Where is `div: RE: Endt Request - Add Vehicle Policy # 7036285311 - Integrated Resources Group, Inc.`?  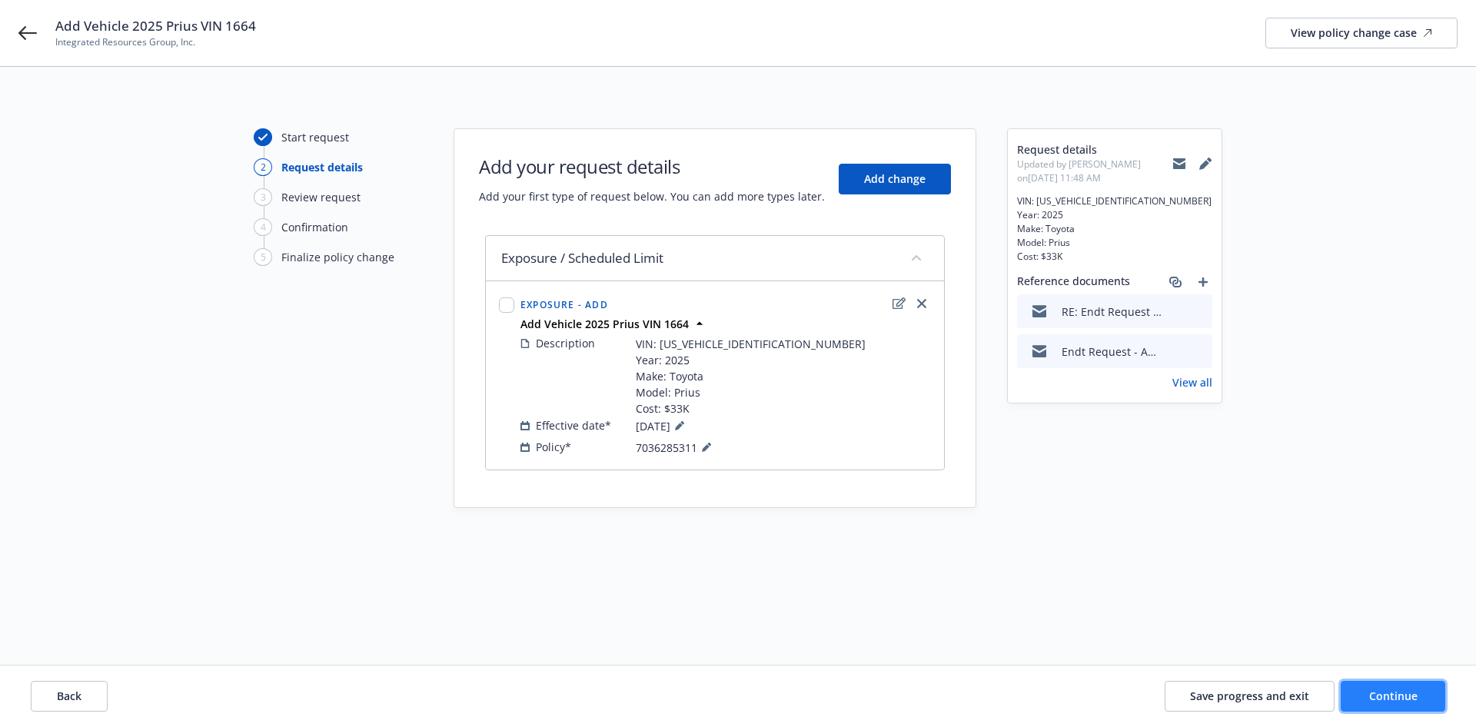 div: RE: Endt Request - Add Vehicle Policy # 7036285311 - Integrated Resources Group, Inc. is located at coordinates (1112, 311).